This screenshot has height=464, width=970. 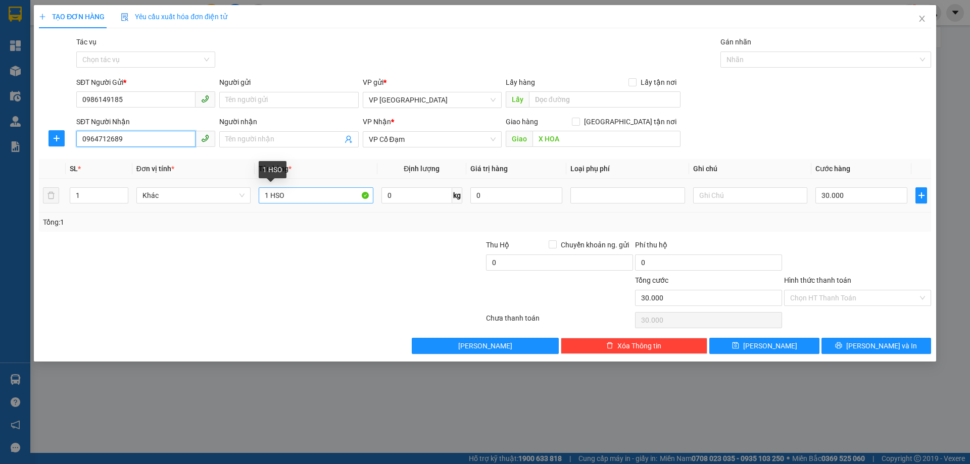 What do you see at coordinates (736, 346) in the screenshot?
I see `span: save` at bounding box center [736, 346].